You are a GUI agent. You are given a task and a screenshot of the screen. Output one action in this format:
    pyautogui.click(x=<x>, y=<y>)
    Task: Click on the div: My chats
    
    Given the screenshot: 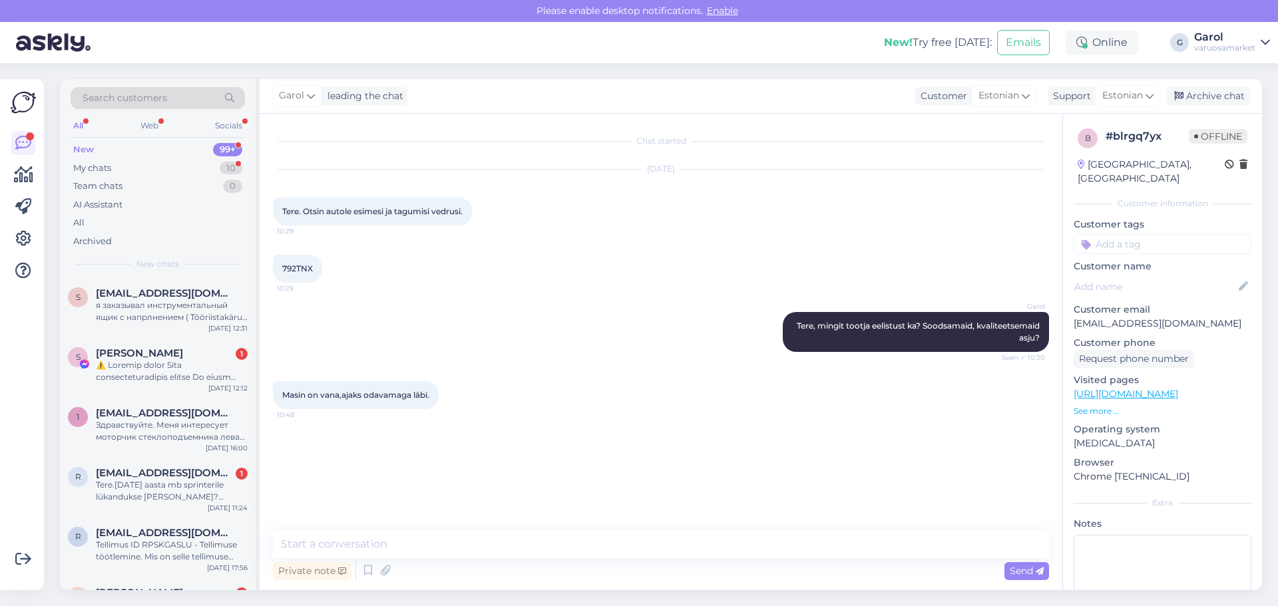 What is the action you would take?
    pyautogui.click(x=92, y=168)
    